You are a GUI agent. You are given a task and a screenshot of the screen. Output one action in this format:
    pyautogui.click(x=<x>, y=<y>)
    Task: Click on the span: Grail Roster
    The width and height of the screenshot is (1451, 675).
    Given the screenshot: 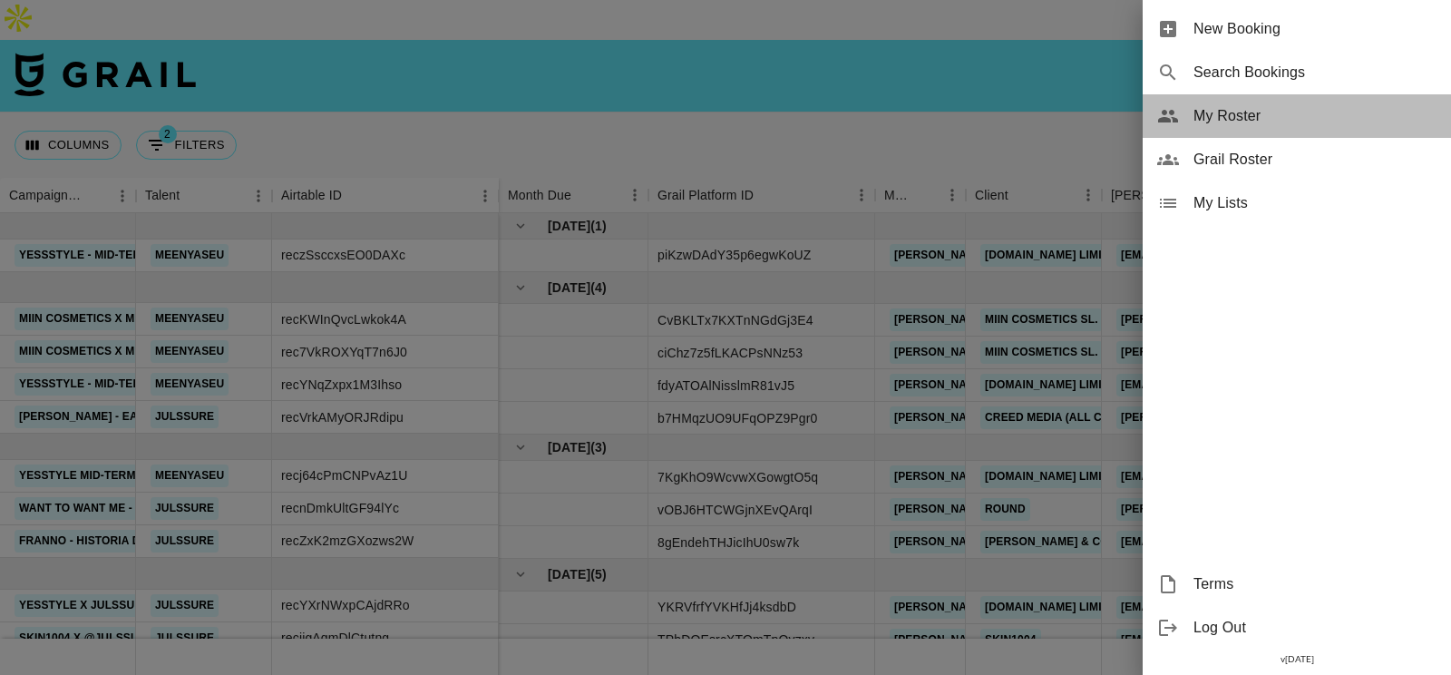 What is the action you would take?
    pyautogui.click(x=1315, y=160)
    